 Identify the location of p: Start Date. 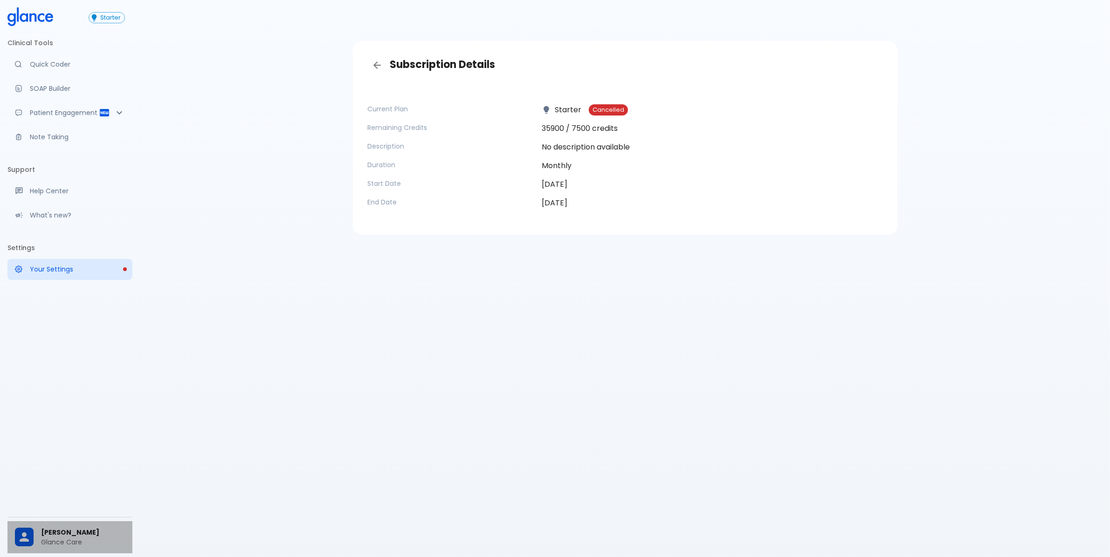
(451, 184).